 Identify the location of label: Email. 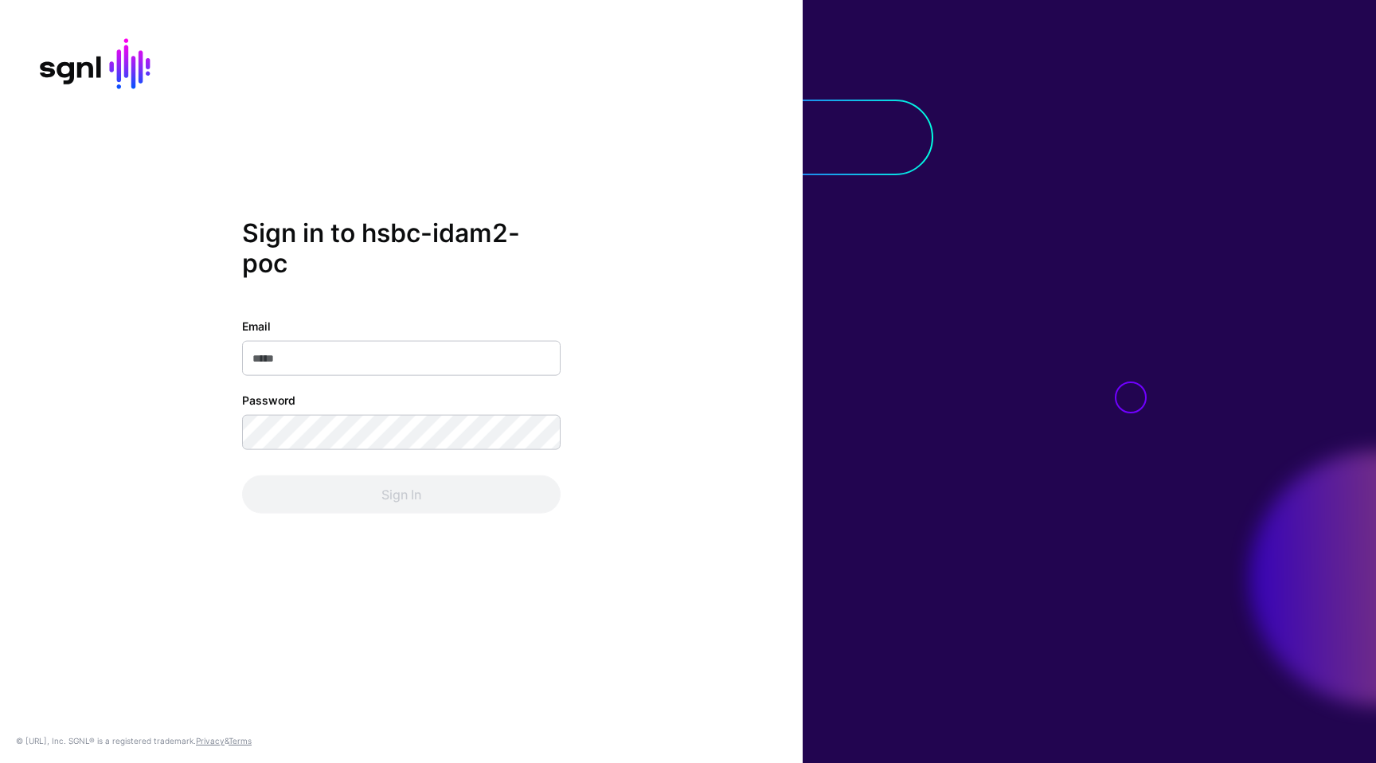
(256, 325).